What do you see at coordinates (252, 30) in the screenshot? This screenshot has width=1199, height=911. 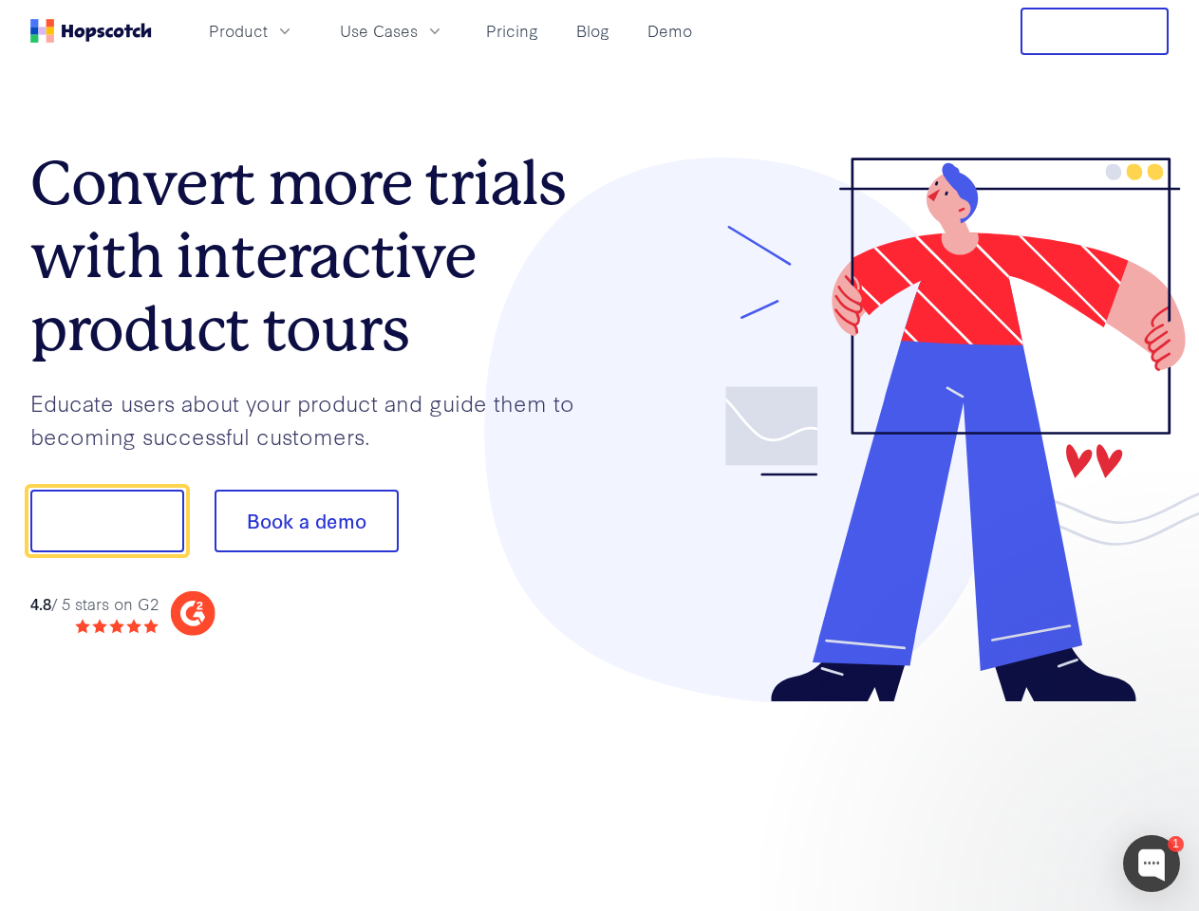 I see `button: Product` at bounding box center [252, 30].